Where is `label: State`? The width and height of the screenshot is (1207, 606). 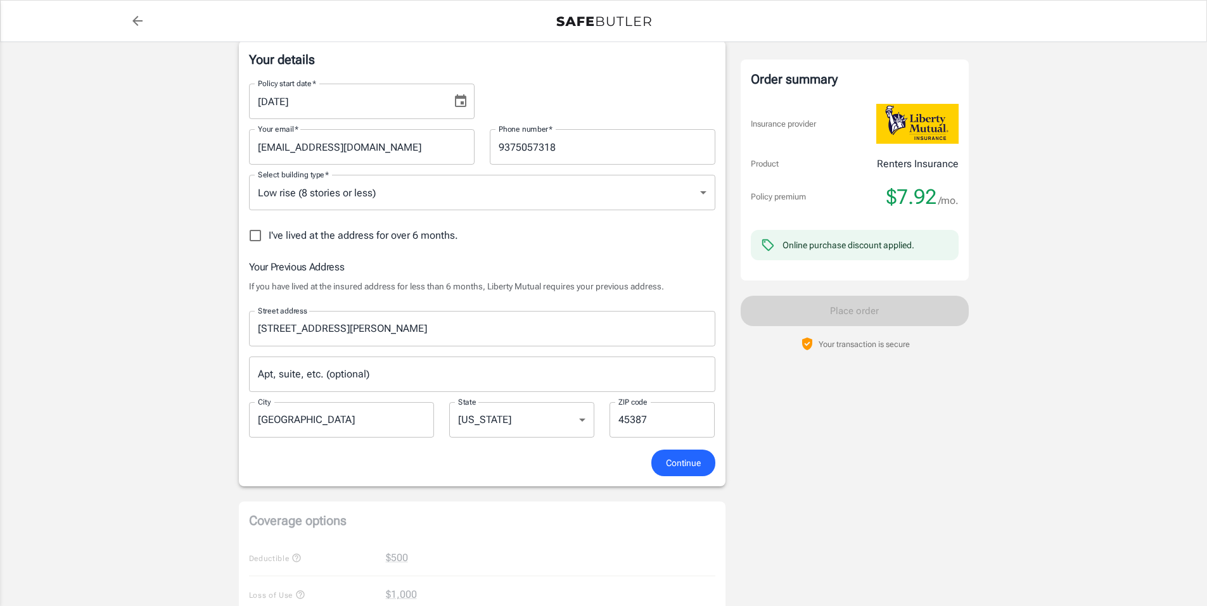 label: State is located at coordinates (467, 402).